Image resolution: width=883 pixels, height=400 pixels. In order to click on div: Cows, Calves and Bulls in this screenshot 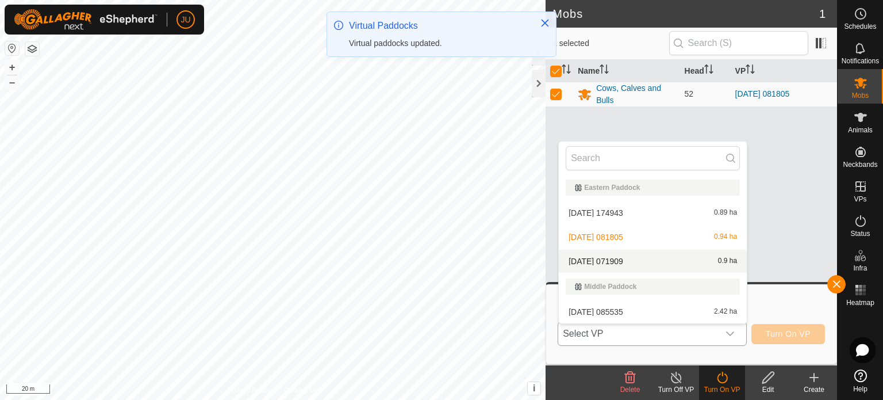, I will do `click(635, 94)`.